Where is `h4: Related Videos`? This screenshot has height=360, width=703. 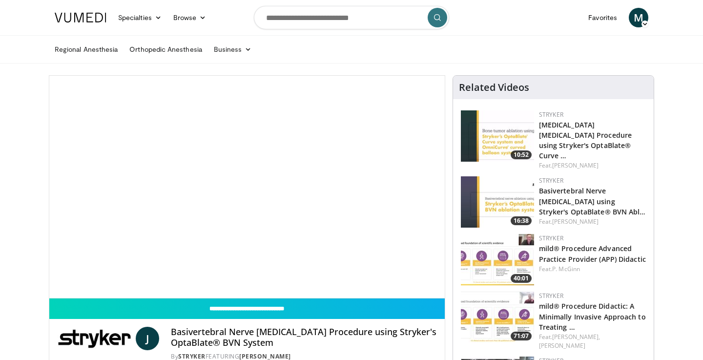 h4: Related Videos is located at coordinates (494, 87).